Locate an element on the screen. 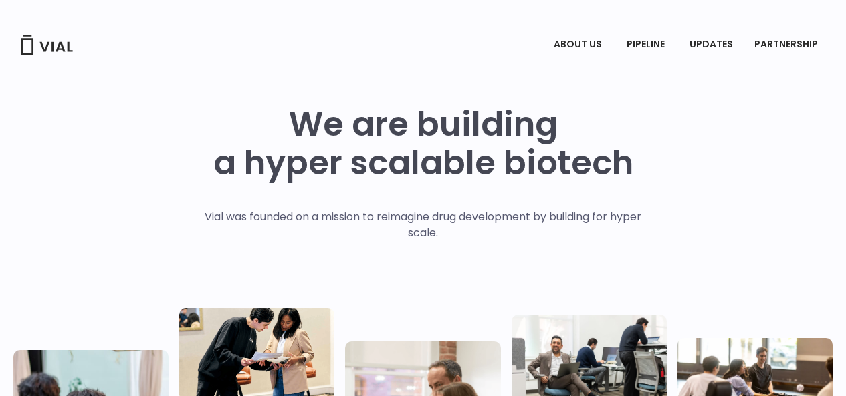  a: UPDATES is located at coordinates (711, 45).